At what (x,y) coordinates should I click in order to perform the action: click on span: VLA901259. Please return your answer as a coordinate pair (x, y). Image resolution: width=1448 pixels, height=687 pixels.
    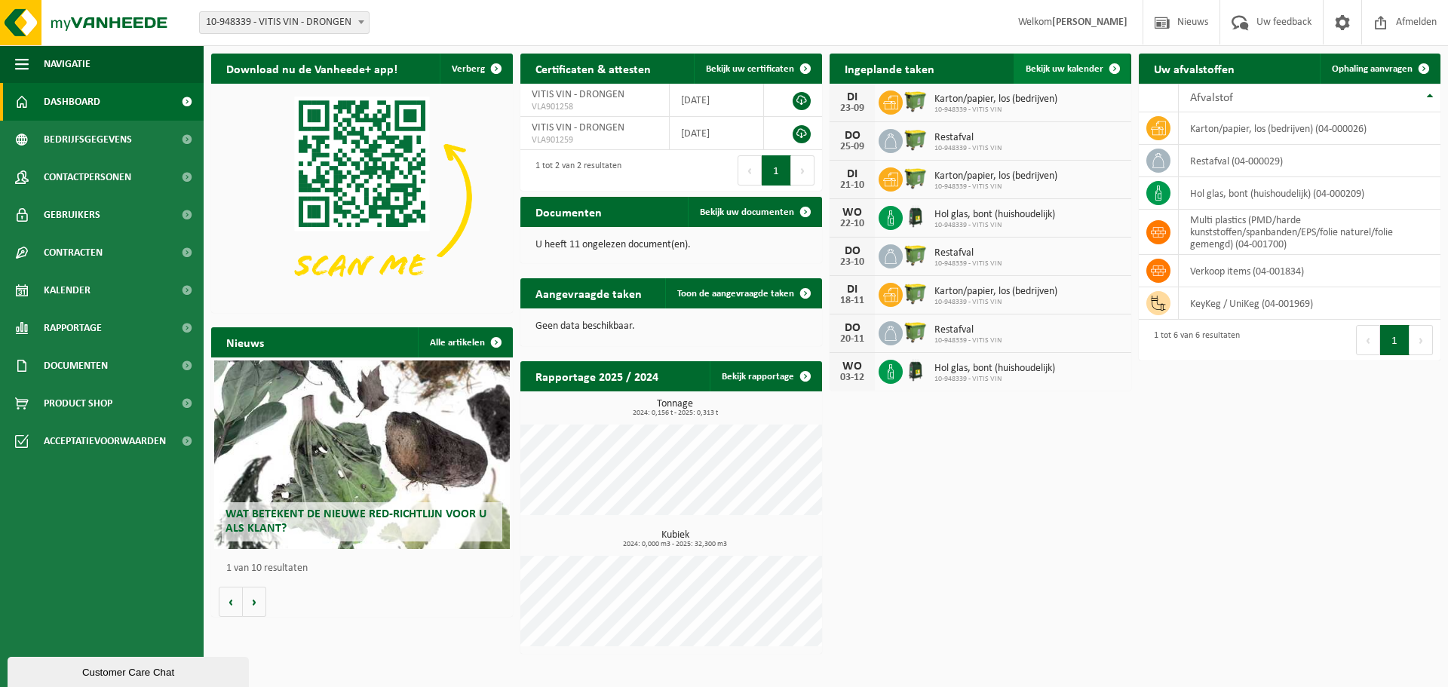
    Looking at the image, I should click on (594, 140).